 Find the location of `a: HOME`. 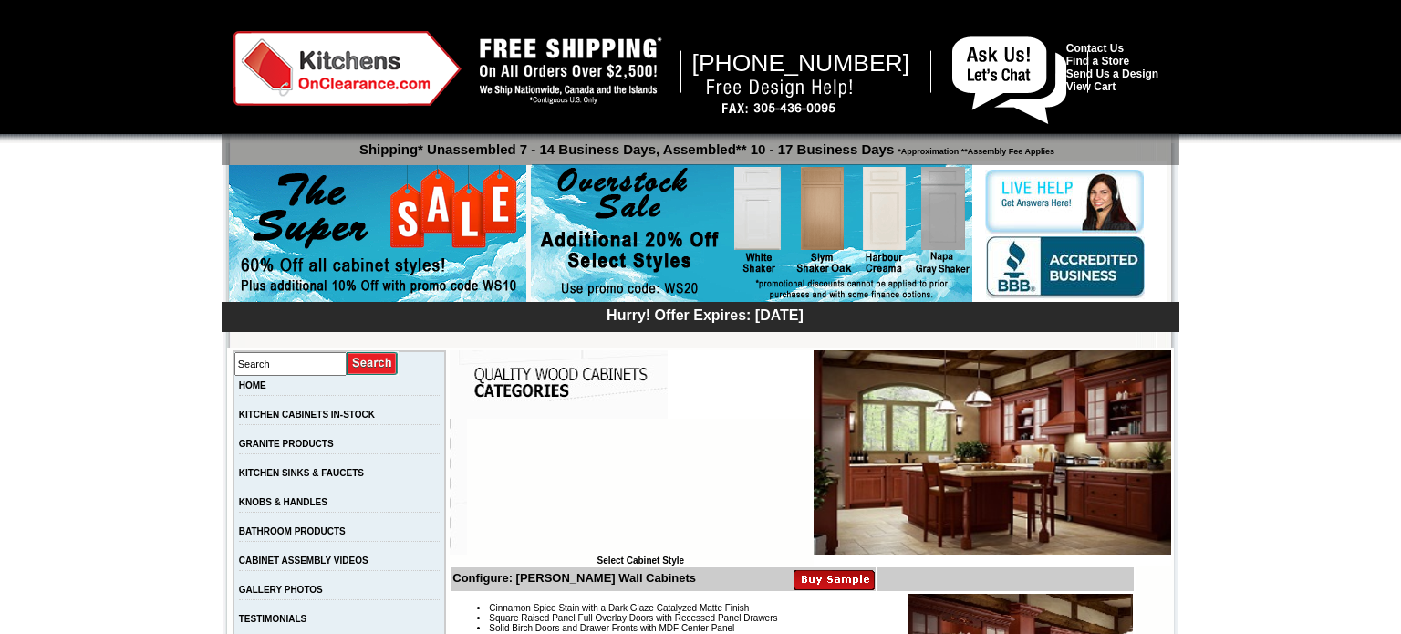

a: HOME is located at coordinates (253, 385).